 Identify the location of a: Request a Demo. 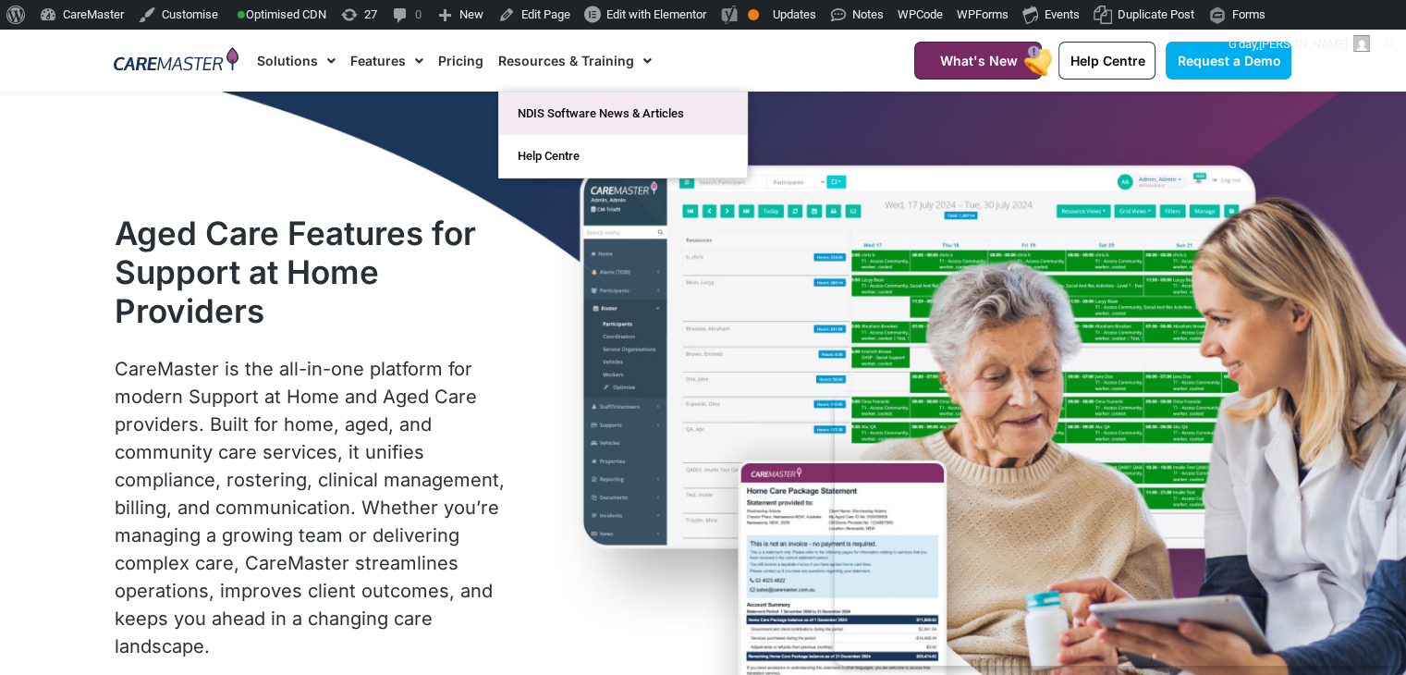
(1228, 60).